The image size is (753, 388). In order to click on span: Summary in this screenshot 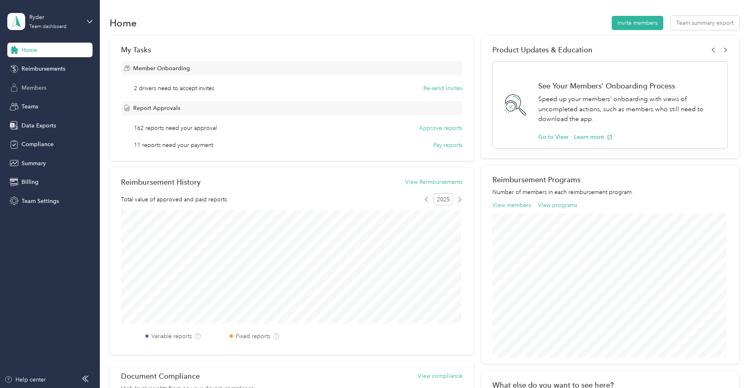, I will do `click(34, 163)`.